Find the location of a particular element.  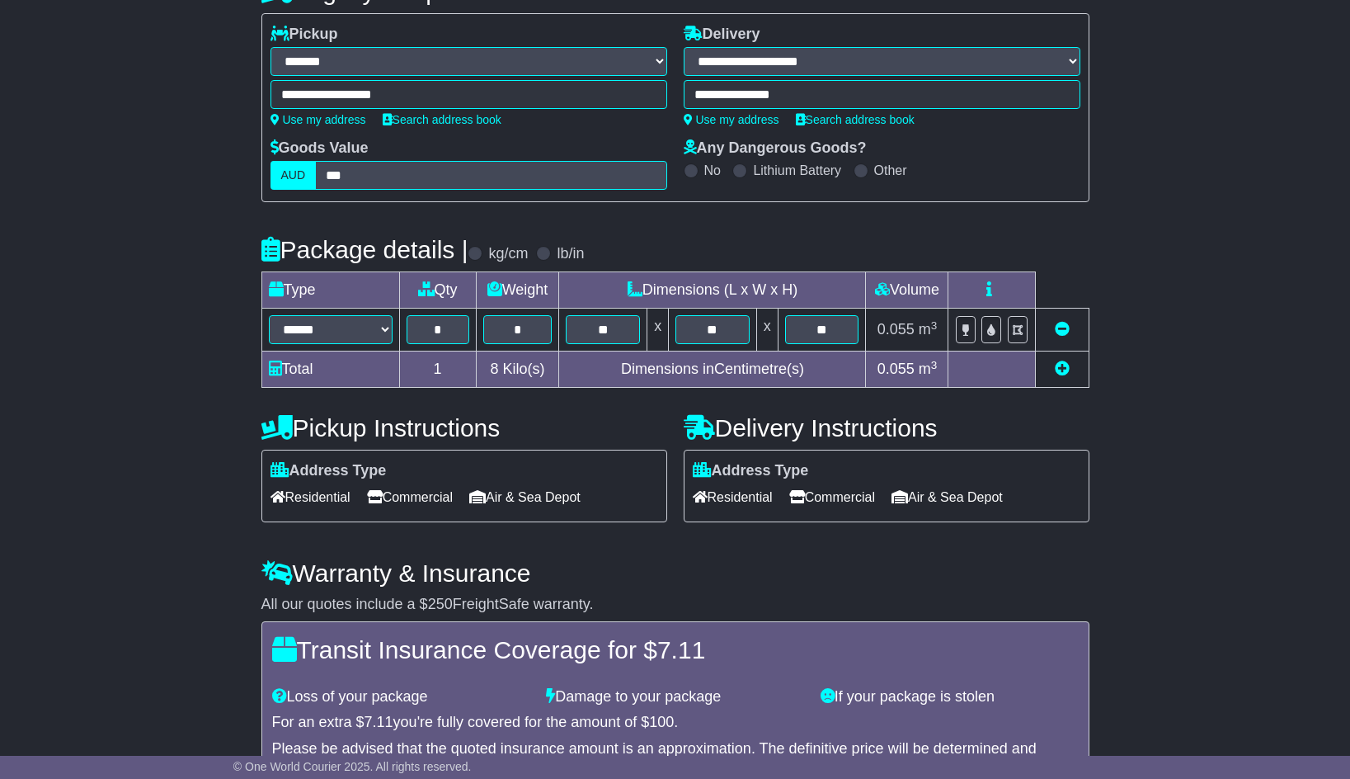

span: 8 is located at coordinates (494, 369).